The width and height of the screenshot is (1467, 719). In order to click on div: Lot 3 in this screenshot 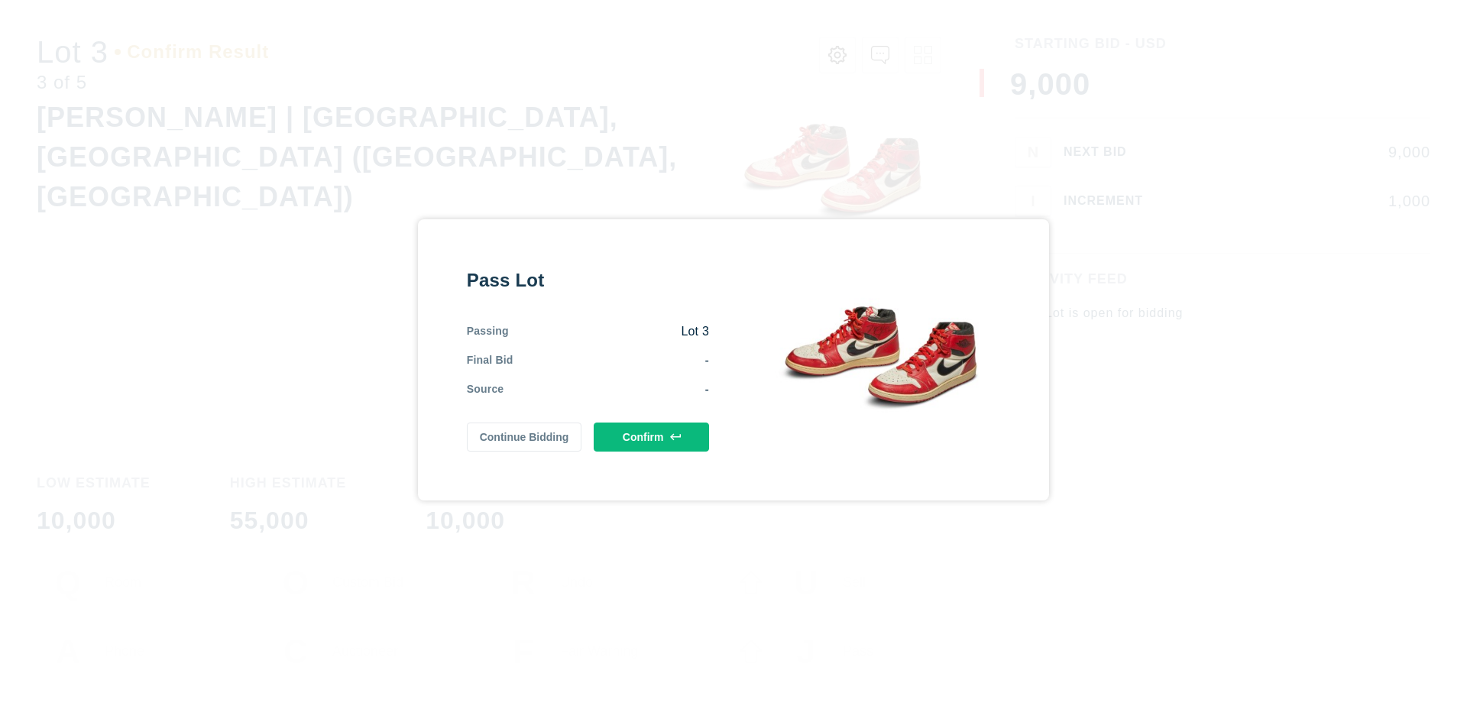, I will do `click(609, 331)`.